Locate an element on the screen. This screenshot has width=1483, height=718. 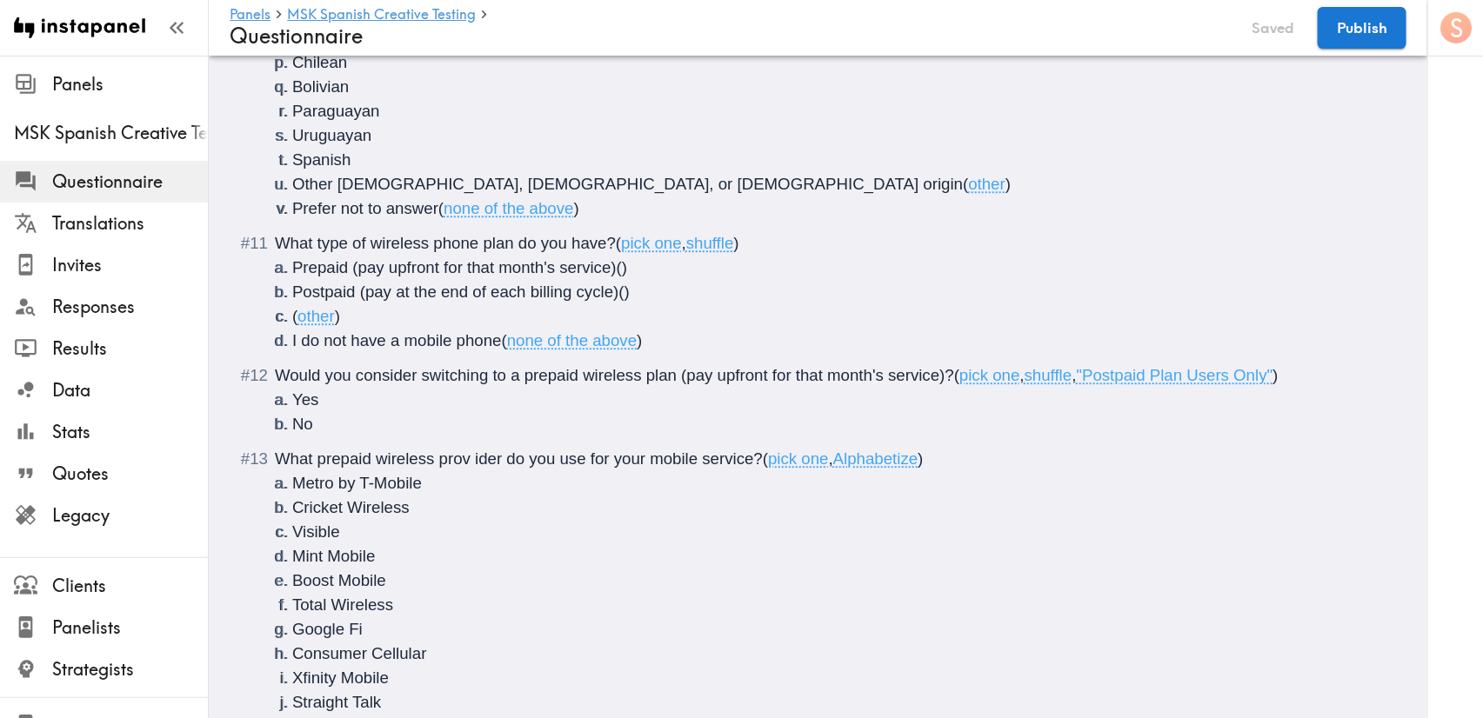
span: Chilean is located at coordinates (319, 62).